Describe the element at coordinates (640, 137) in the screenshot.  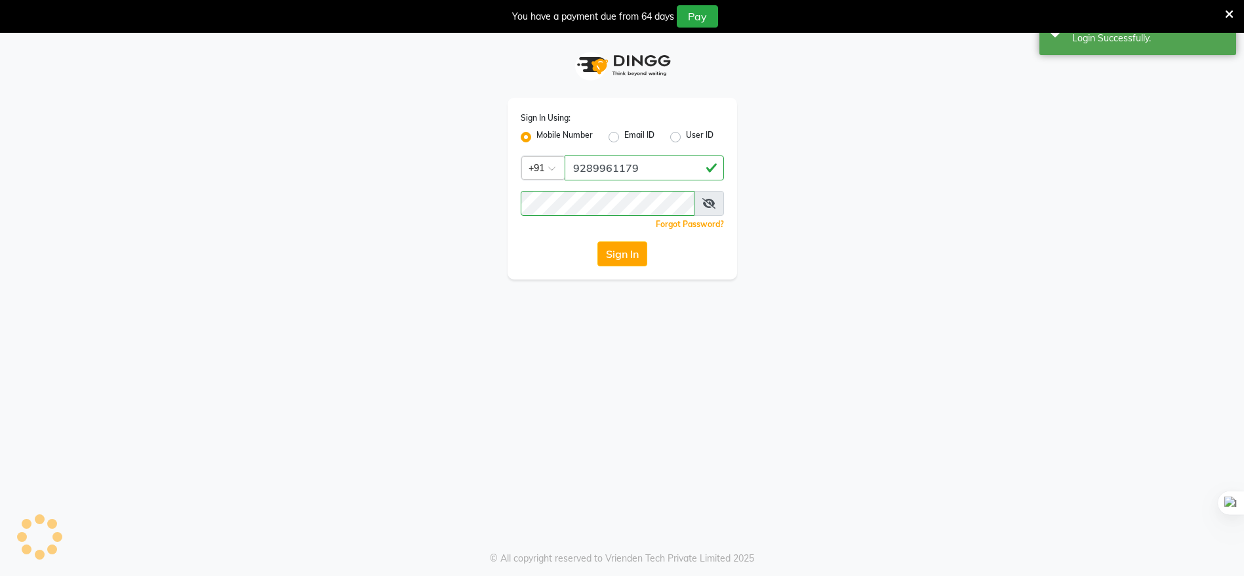
I see `label: Email ID` at that location.